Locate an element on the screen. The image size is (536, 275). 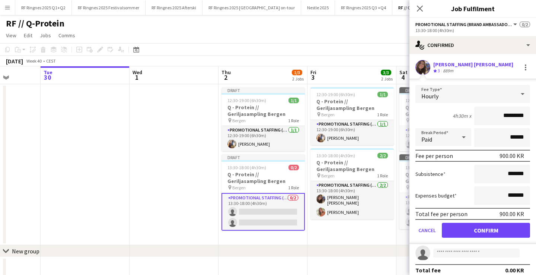
span: 30 is located at coordinates (47, 77).